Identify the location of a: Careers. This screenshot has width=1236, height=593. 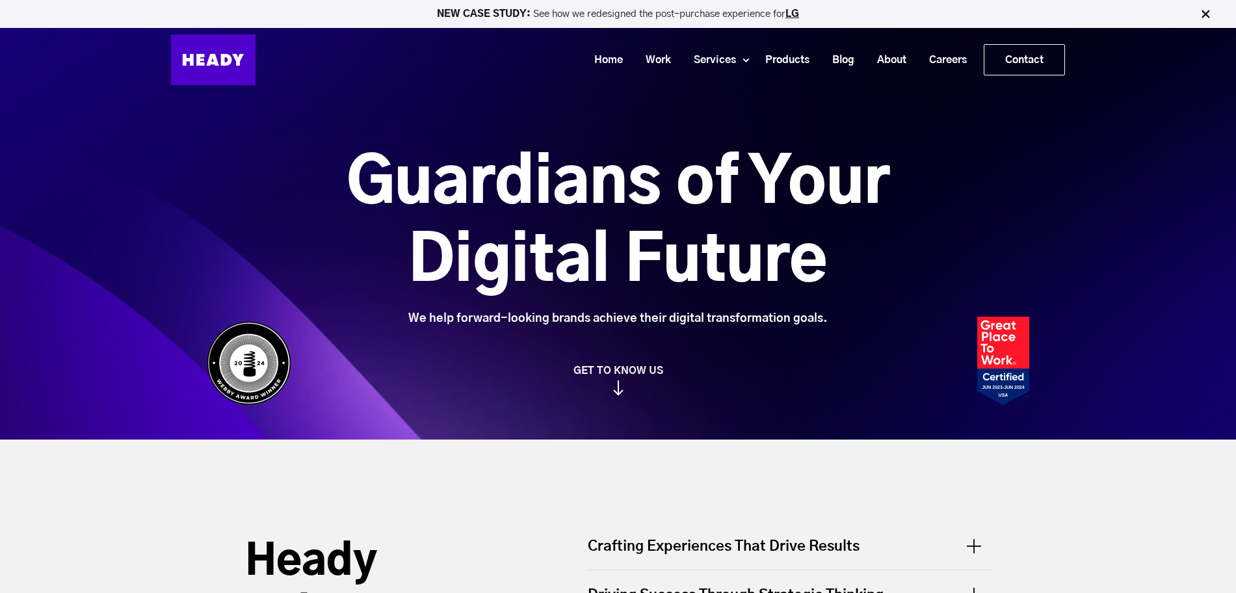
(942, 60).